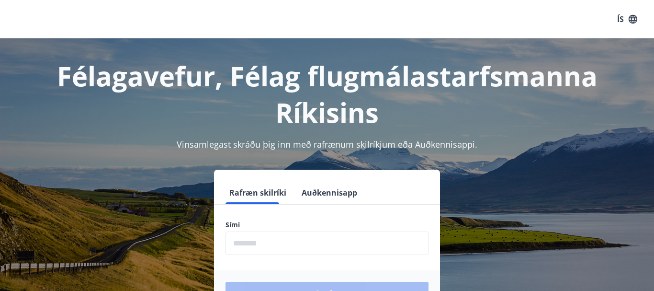  Describe the element at coordinates (330, 193) in the screenshot. I see `button: Auðkennisapp` at that location.